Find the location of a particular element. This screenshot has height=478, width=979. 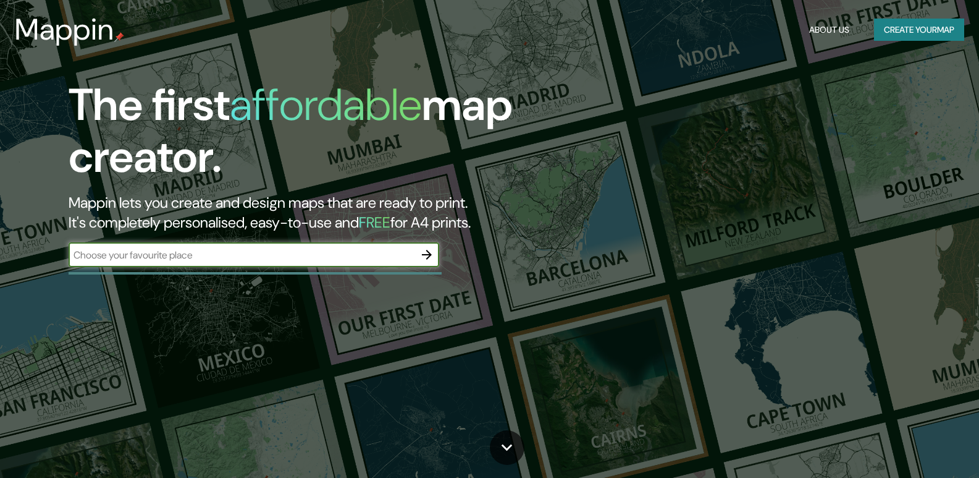

h3: Mappin is located at coordinates (64, 30).